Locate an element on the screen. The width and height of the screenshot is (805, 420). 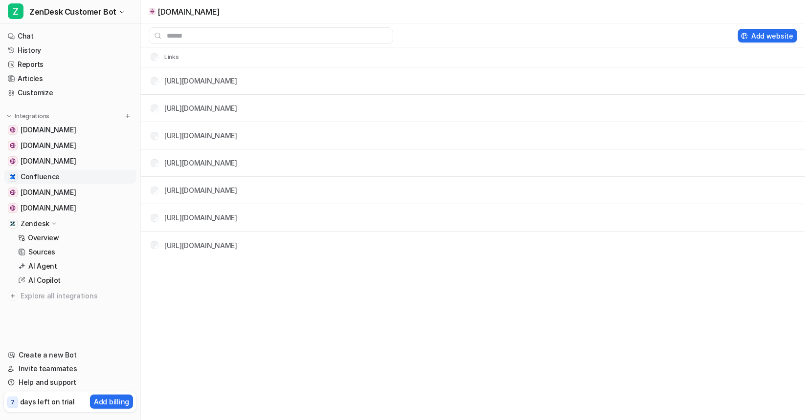
th: Links is located at coordinates (161, 57).